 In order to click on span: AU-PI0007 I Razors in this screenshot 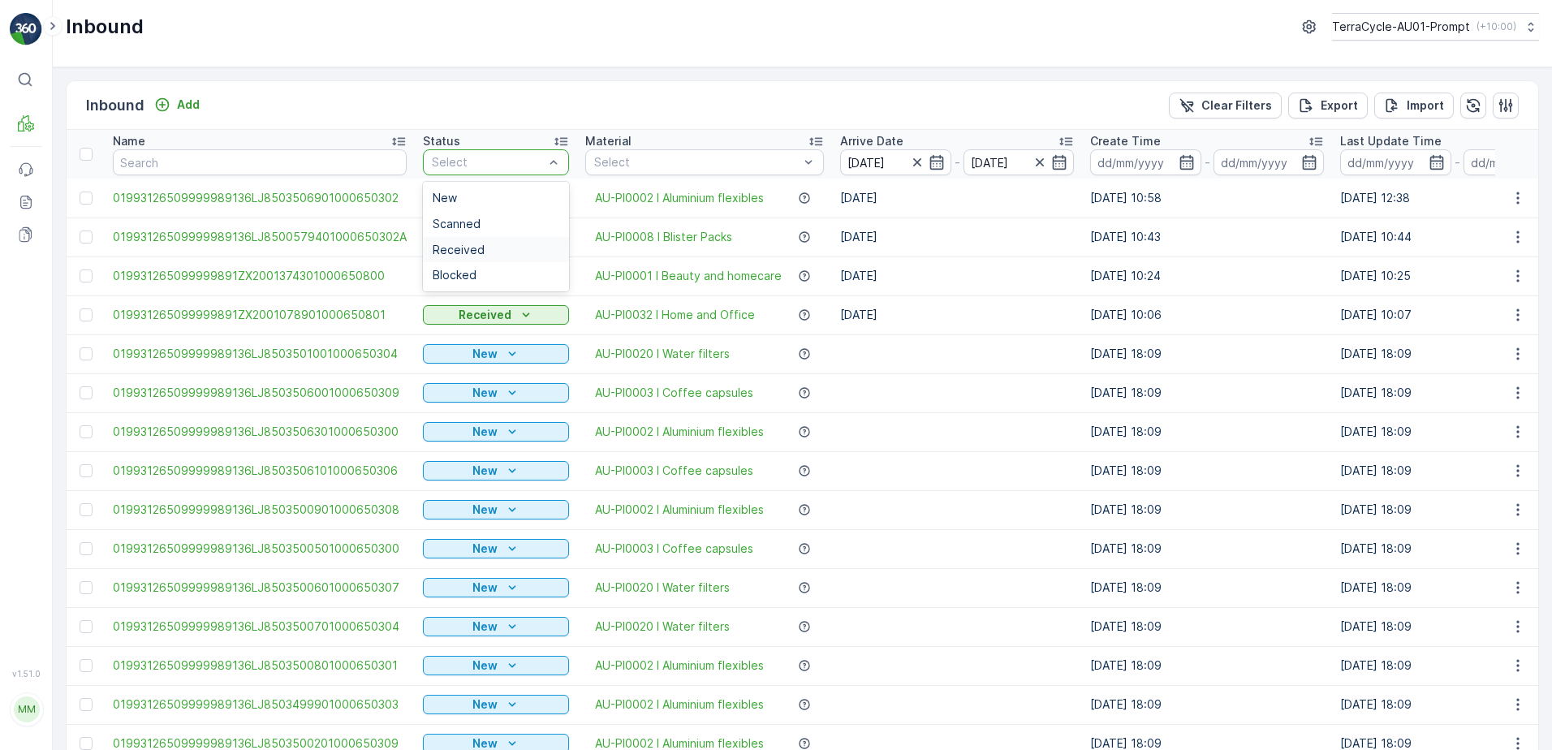, I will do `click(154, 353)`.